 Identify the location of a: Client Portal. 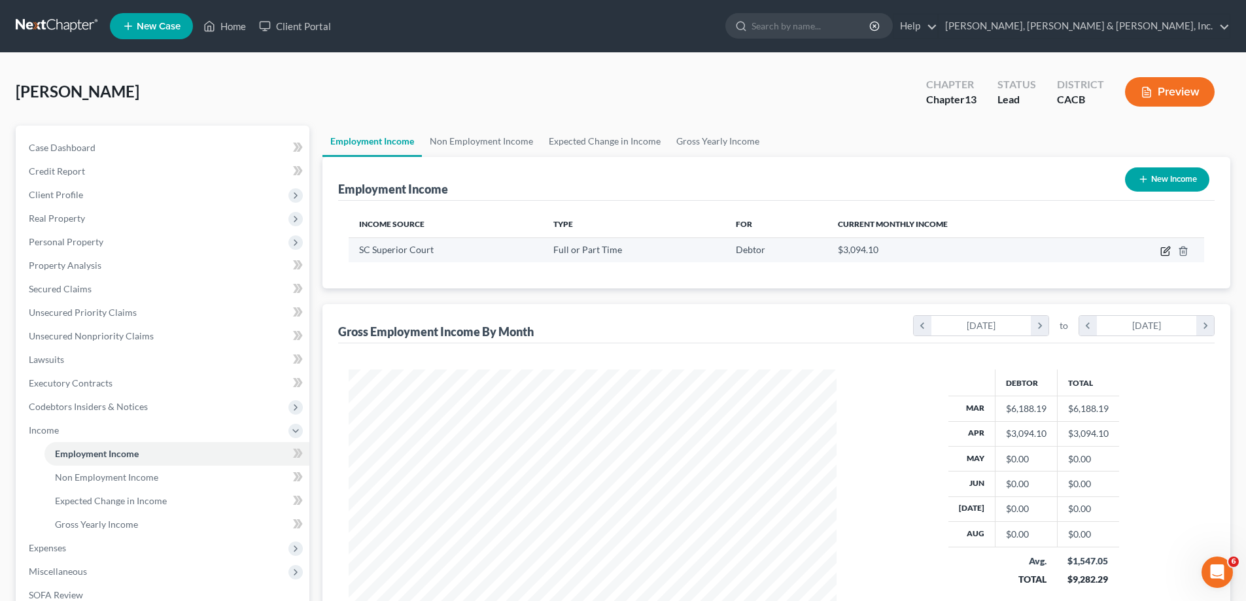
(295, 26).